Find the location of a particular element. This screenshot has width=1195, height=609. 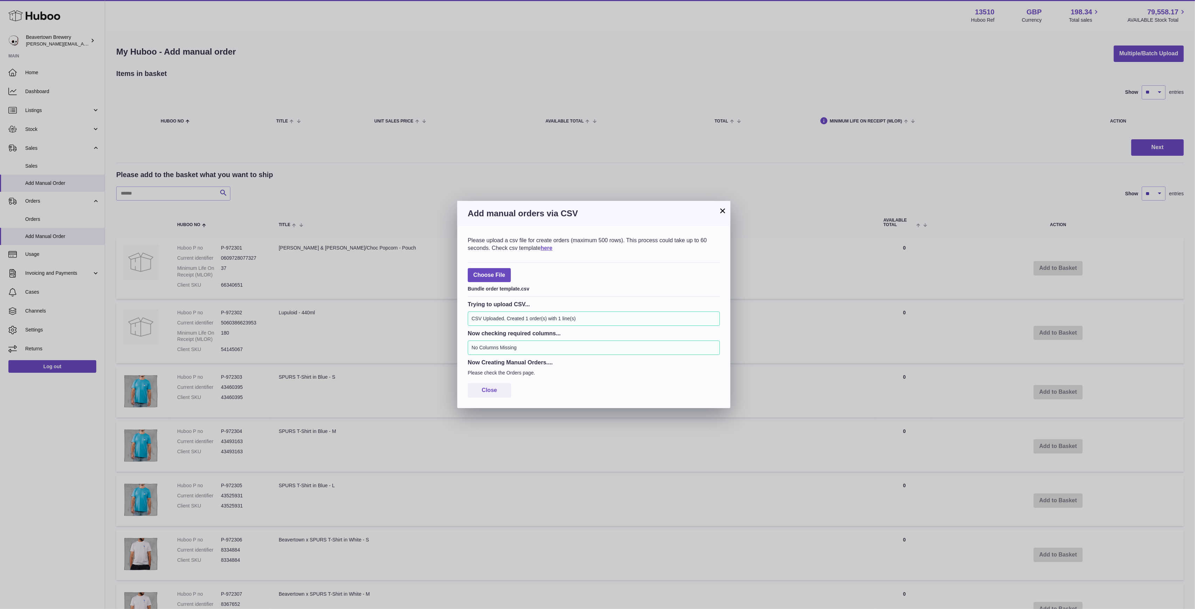

div: Bundle order template.csv is located at coordinates (594, 288).